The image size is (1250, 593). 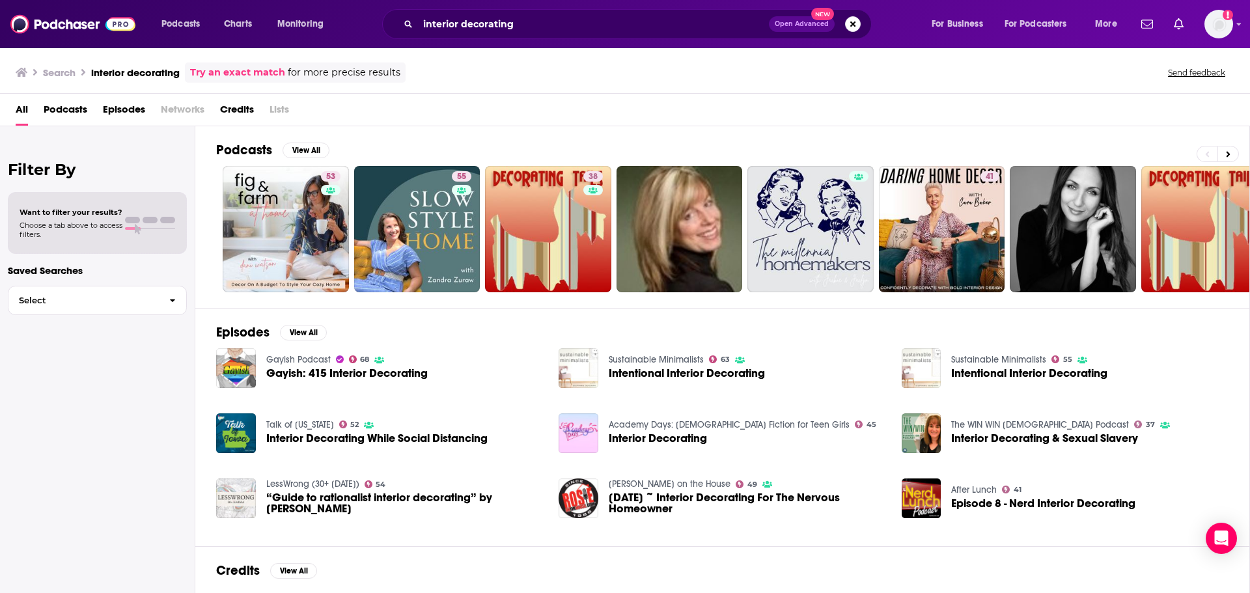 What do you see at coordinates (871, 425) in the screenshot?
I see `span: 45` at bounding box center [871, 425].